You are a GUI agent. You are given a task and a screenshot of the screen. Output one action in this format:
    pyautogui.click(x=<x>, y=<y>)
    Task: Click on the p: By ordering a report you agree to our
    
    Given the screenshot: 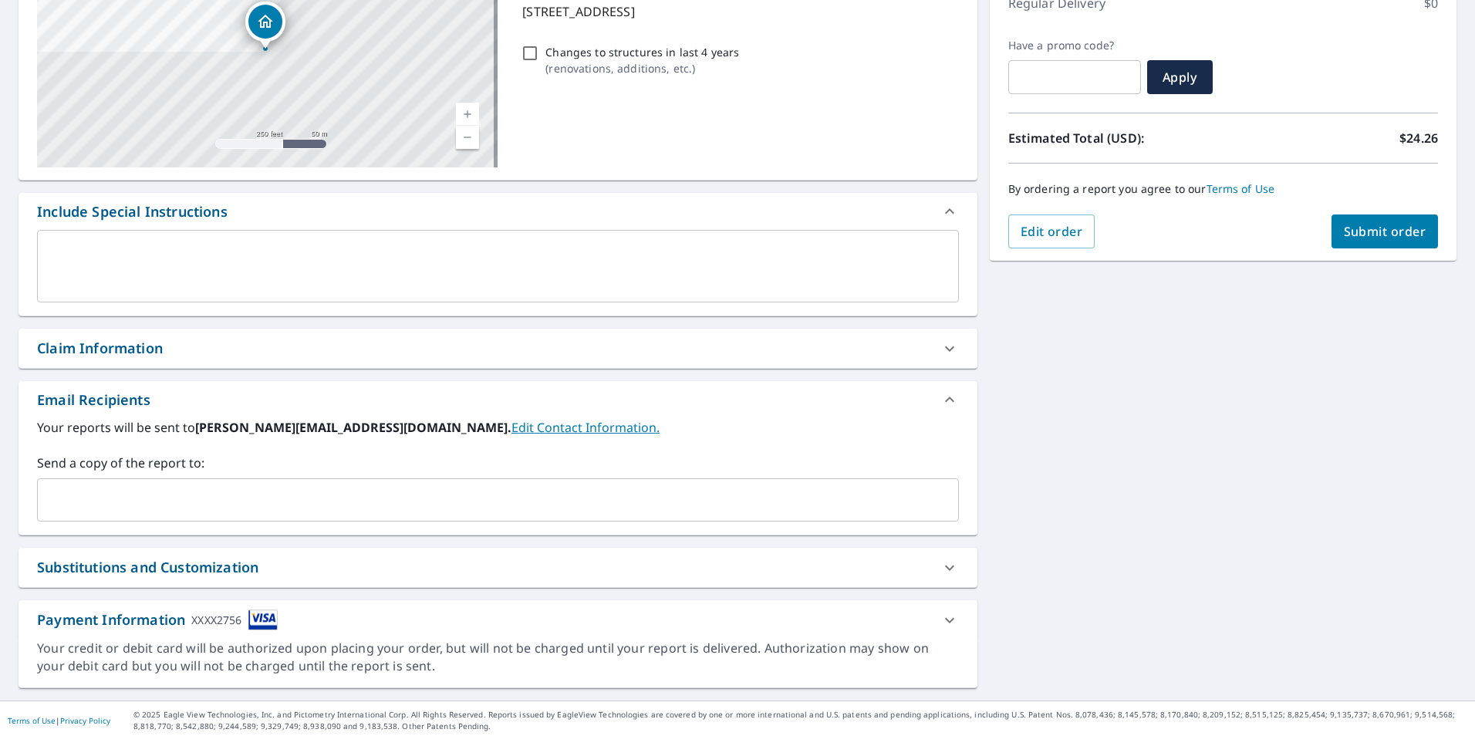 What is the action you would take?
    pyautogui.click(x=1223, y=189)
    